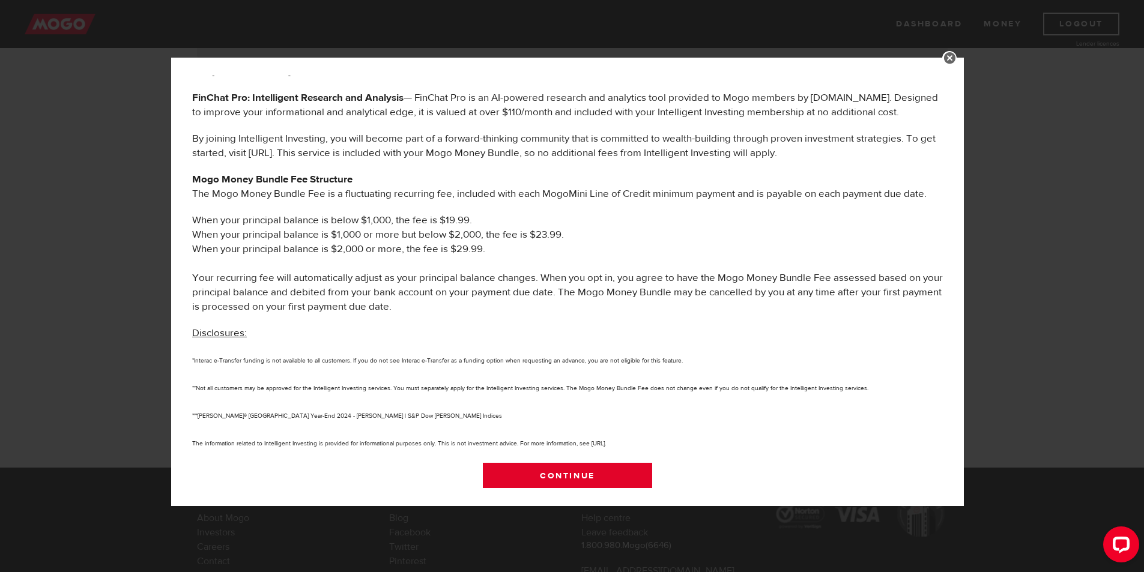 This screenshot has width=1144, height=572. Describe the element at coordinates (298, 98) in the screenshot. I see `b: FinChat Pro: Intelligent Research and Analysis` at that location.